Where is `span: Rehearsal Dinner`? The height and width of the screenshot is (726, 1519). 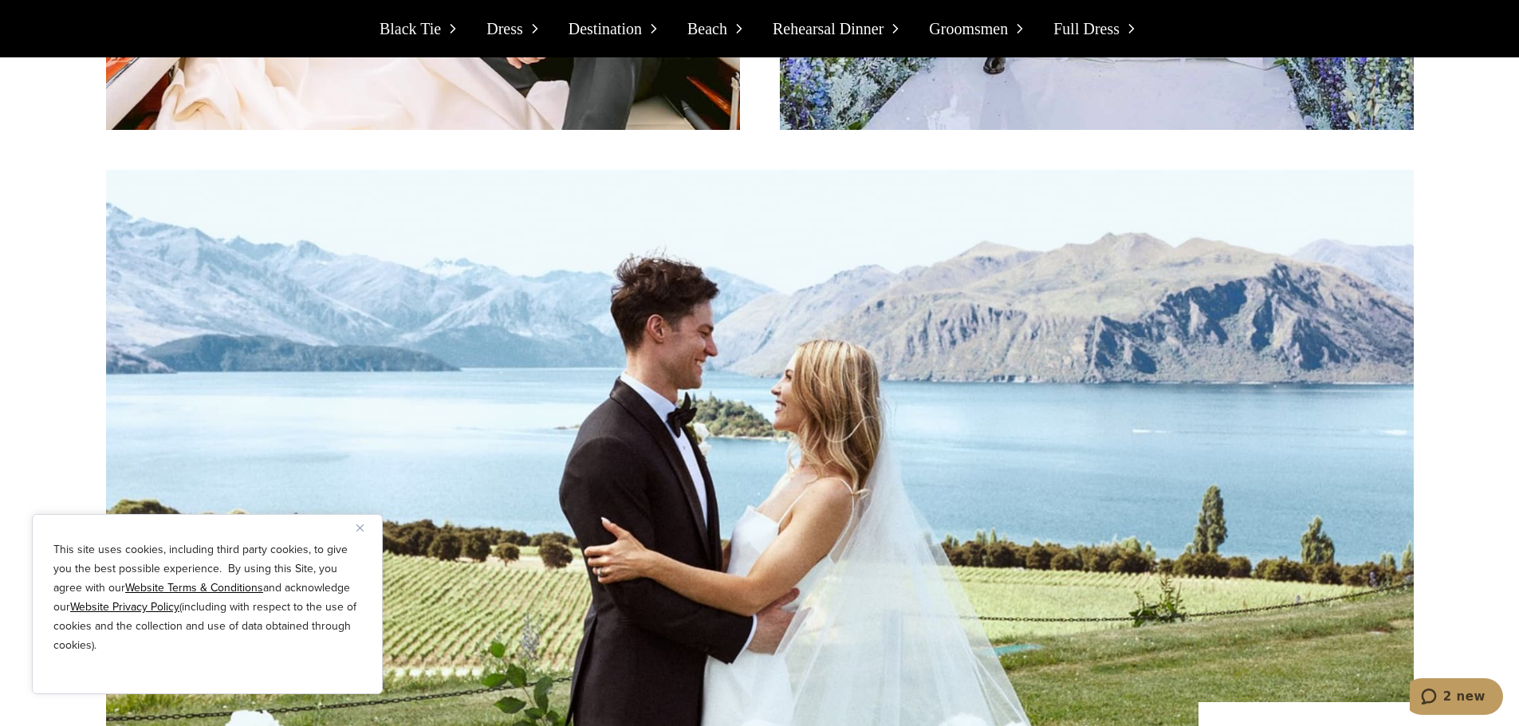 span: Rehearsal Dinner is located at coordinates (828, 29).